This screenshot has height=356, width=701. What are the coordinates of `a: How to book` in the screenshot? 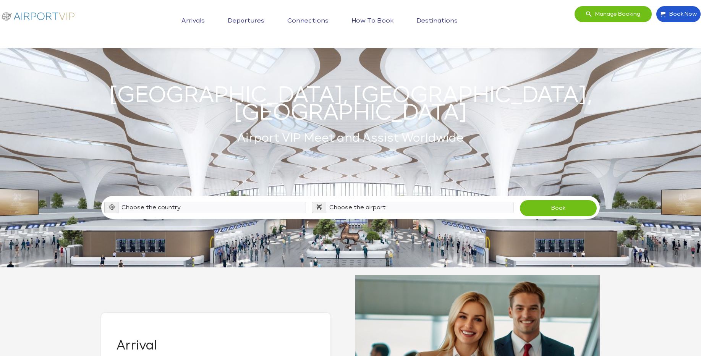 It's located at (372, 21).